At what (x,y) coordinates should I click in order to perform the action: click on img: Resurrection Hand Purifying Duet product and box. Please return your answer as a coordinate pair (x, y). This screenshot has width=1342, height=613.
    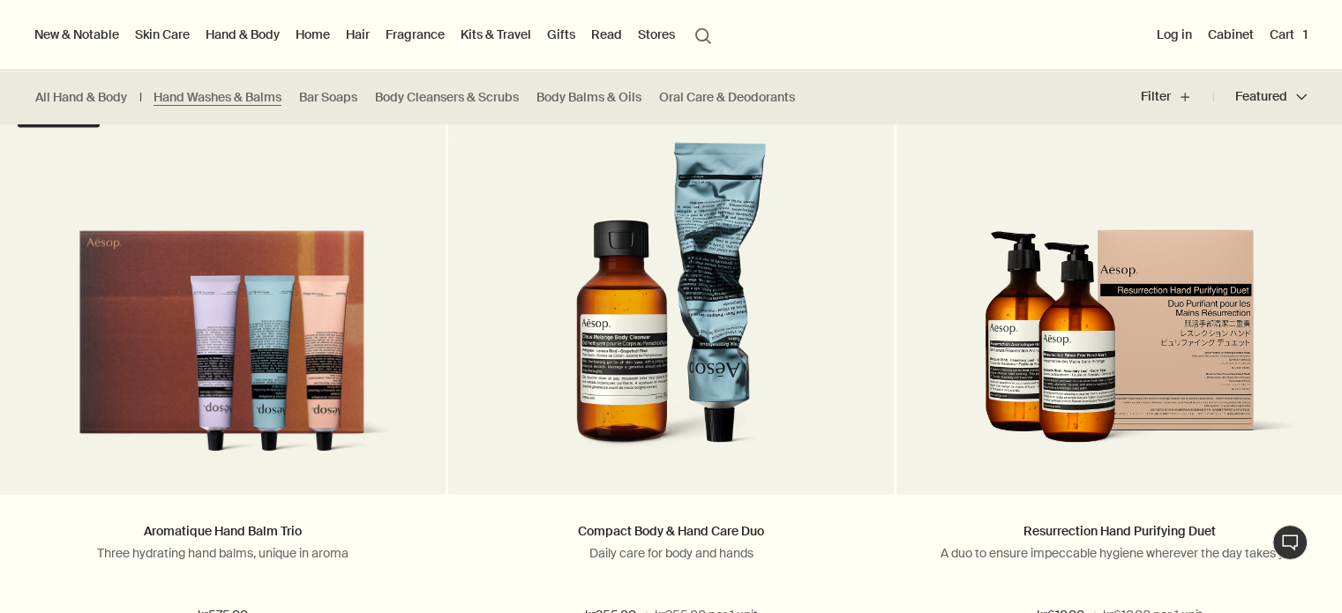
    Looking at the image, I should click on (1119, 349).